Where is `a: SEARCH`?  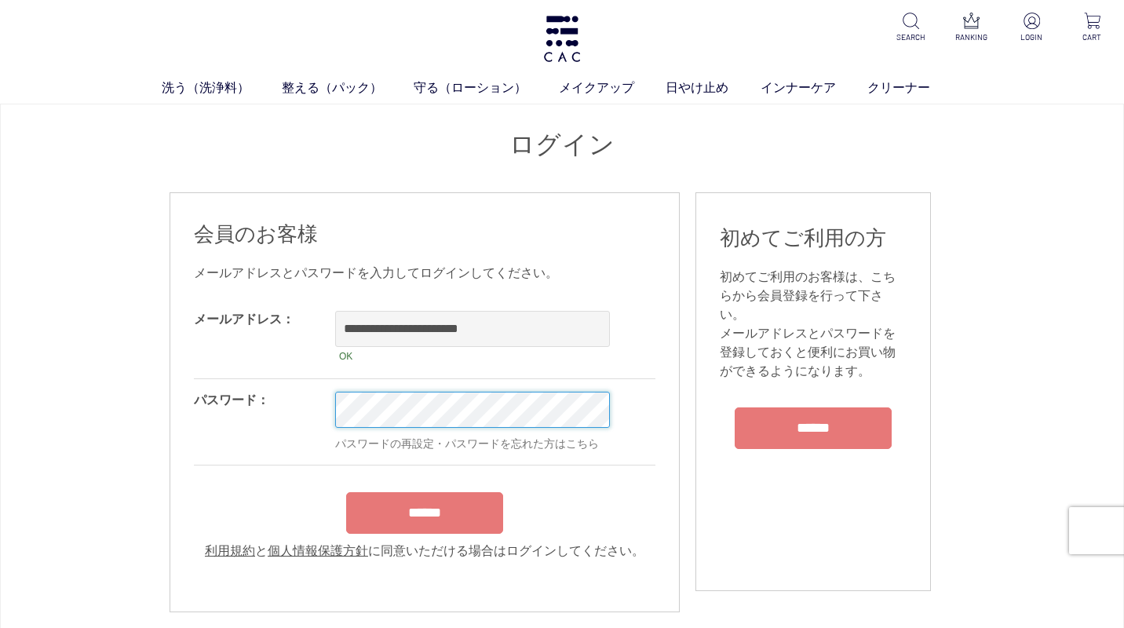
a: SEARCH is located at coordinates (910, 27).